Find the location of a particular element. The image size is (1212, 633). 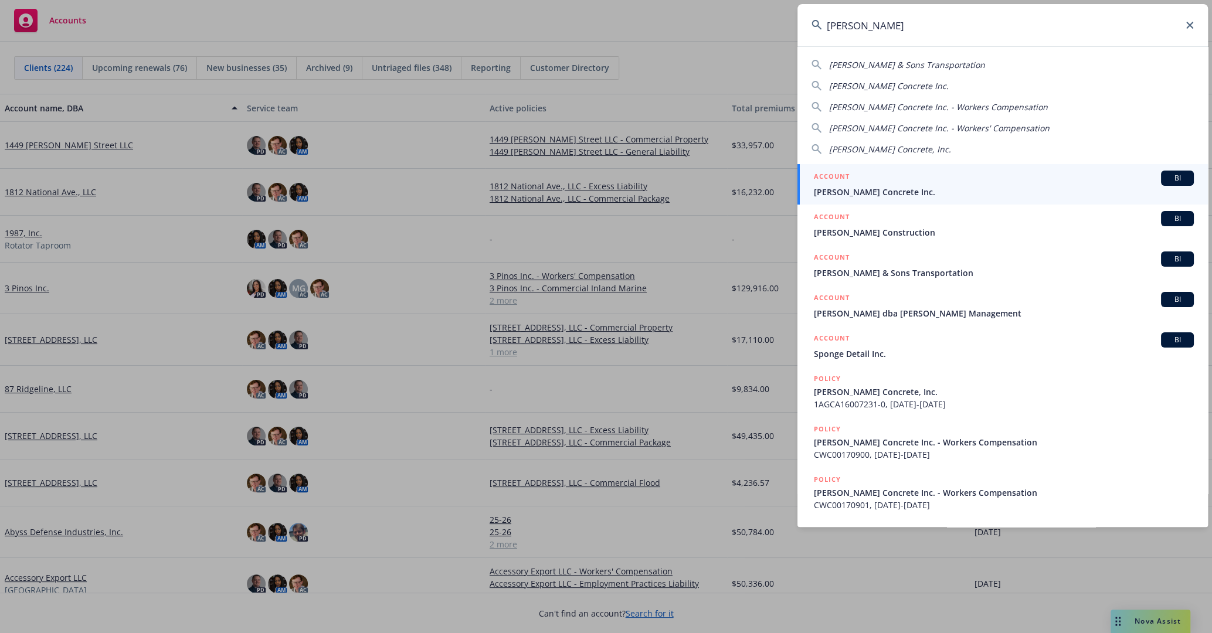

a: ACCOUNTBISponge Detail Inc. is located at coordinates (1003, 346).